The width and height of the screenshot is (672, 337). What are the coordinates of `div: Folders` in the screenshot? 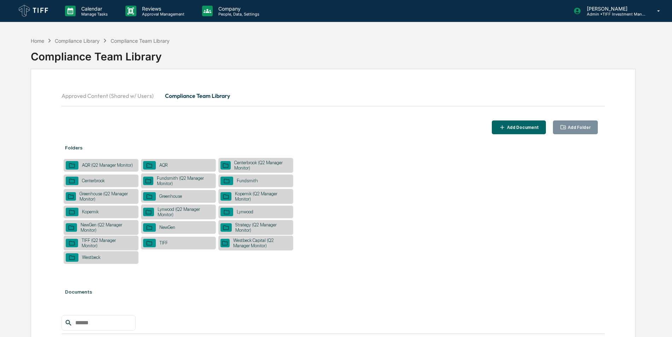 It's located at (333, 148).